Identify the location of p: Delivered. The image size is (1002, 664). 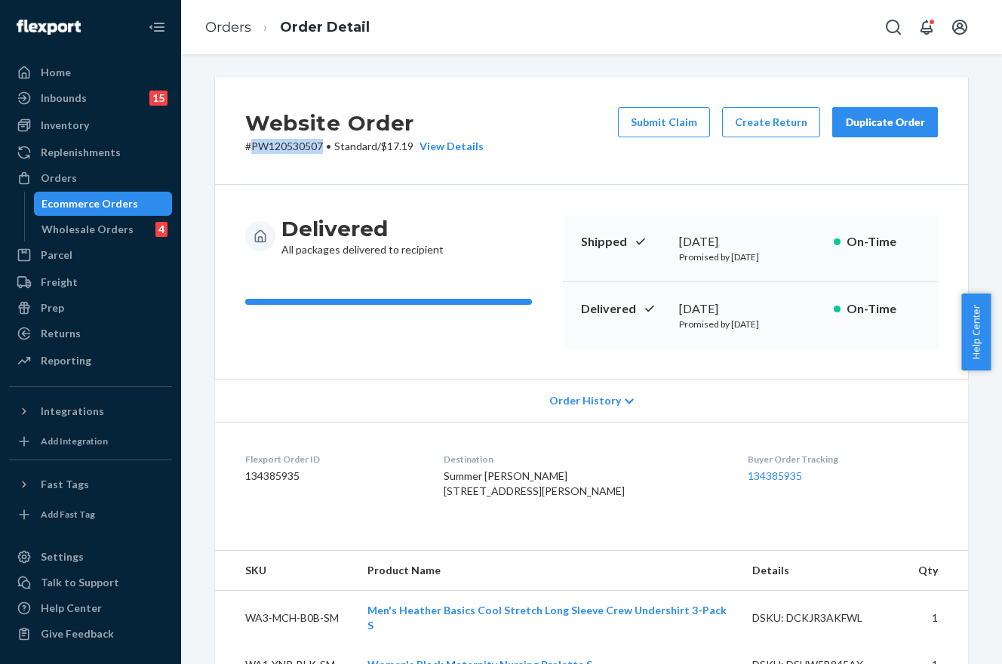
(624, 308).